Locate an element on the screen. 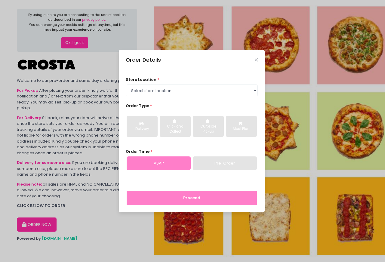 The image size is (385, 262). button: Curbside Pickup is located at coordinates (208, 126).